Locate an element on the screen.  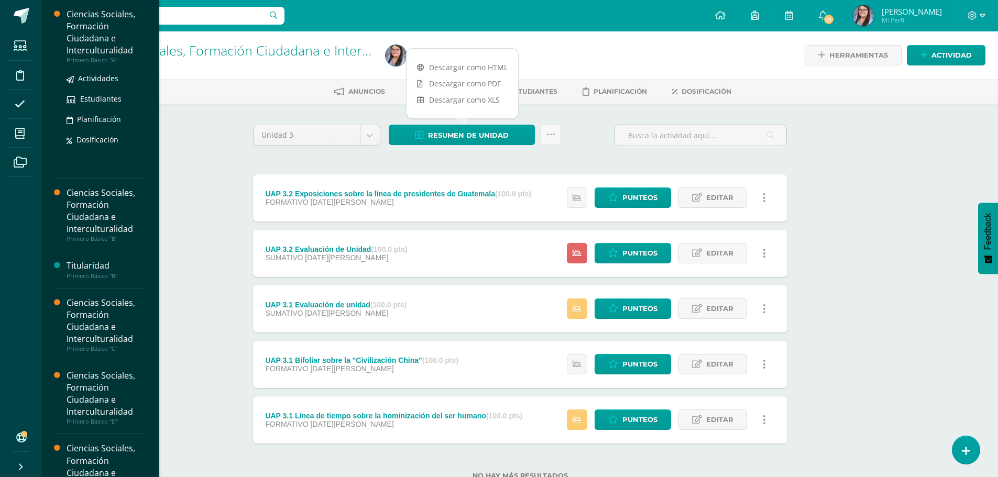
div: Primero Básico "A" is located at coordinates (106, 60).